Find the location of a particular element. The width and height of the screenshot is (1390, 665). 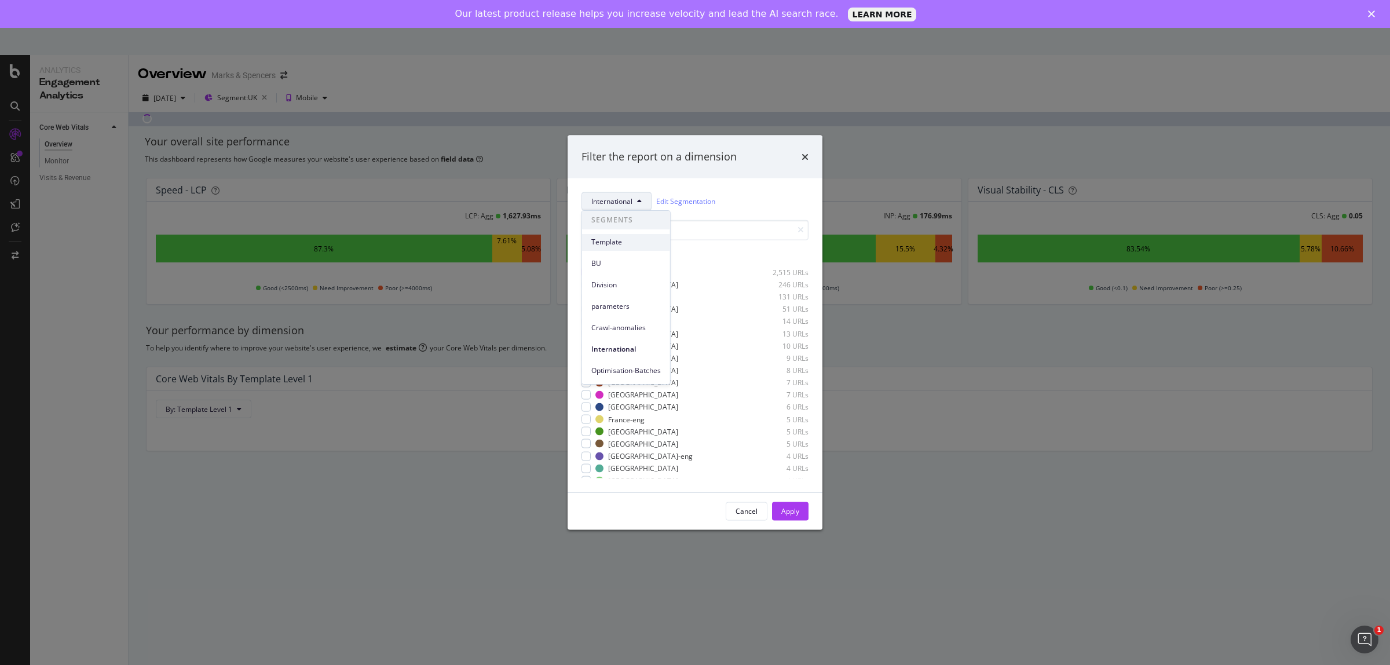

button: International is located at coordinates (616, 201).